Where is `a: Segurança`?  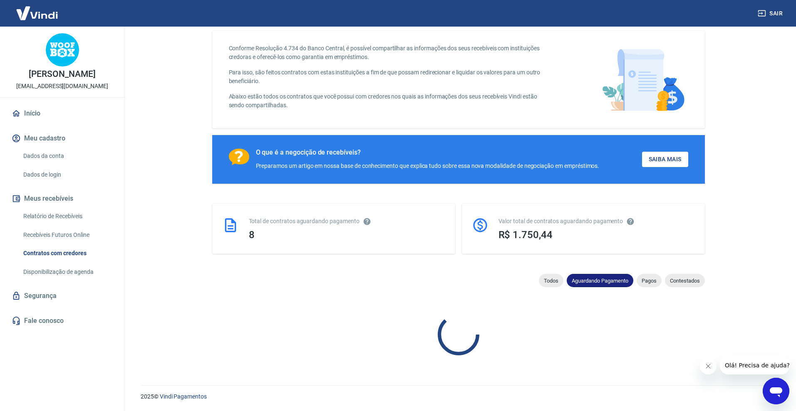 a: Segurança is located at coordinates (62, 296).